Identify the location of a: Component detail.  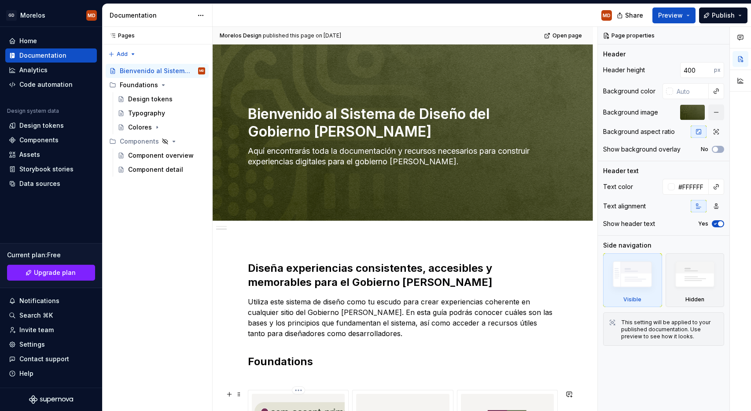
(161, 170).